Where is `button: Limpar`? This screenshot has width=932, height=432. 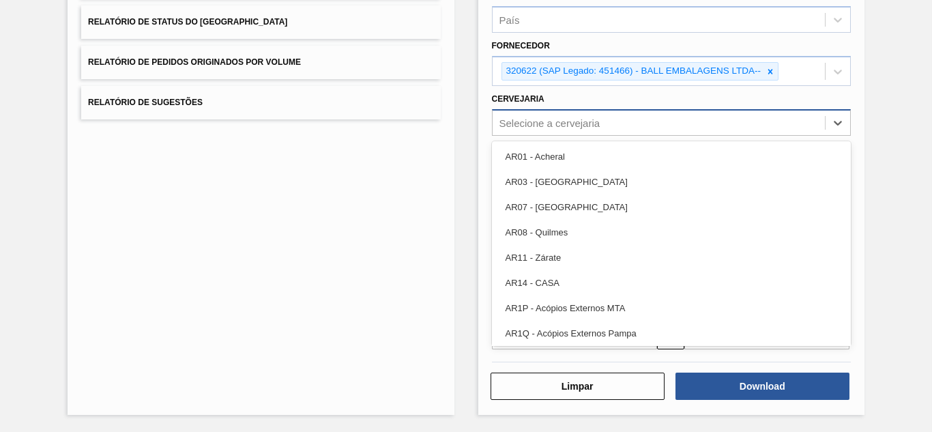 button: Limpar is located at coordinates (577, 386).